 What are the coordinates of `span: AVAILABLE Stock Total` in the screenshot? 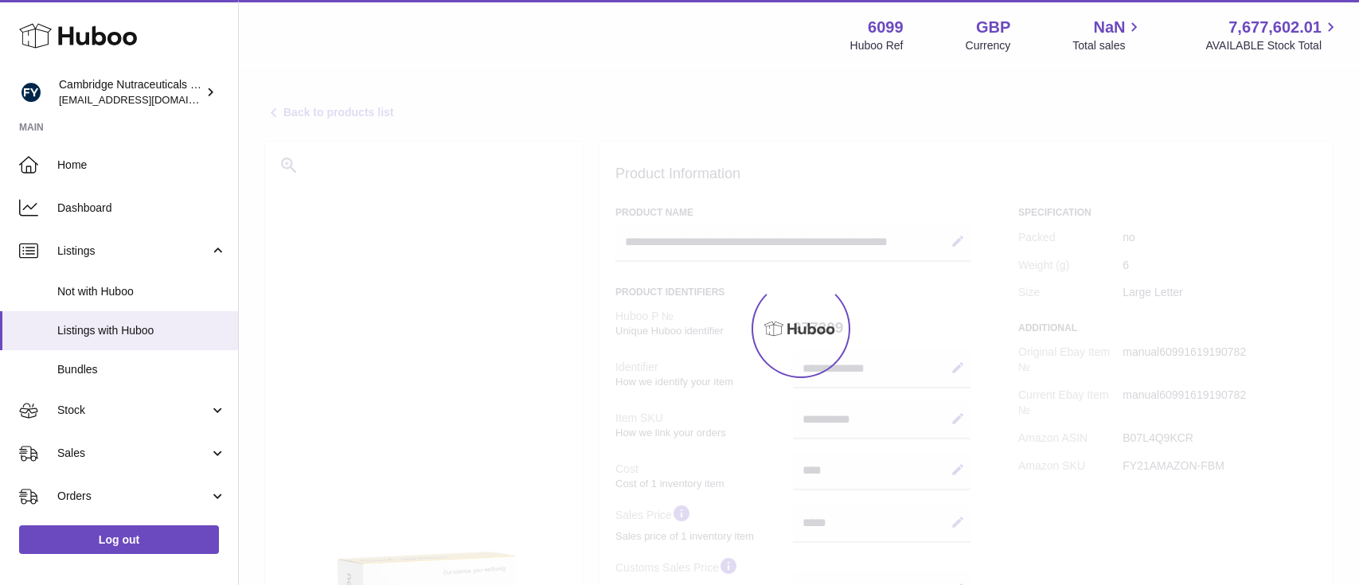 It's located at (1273, 45).